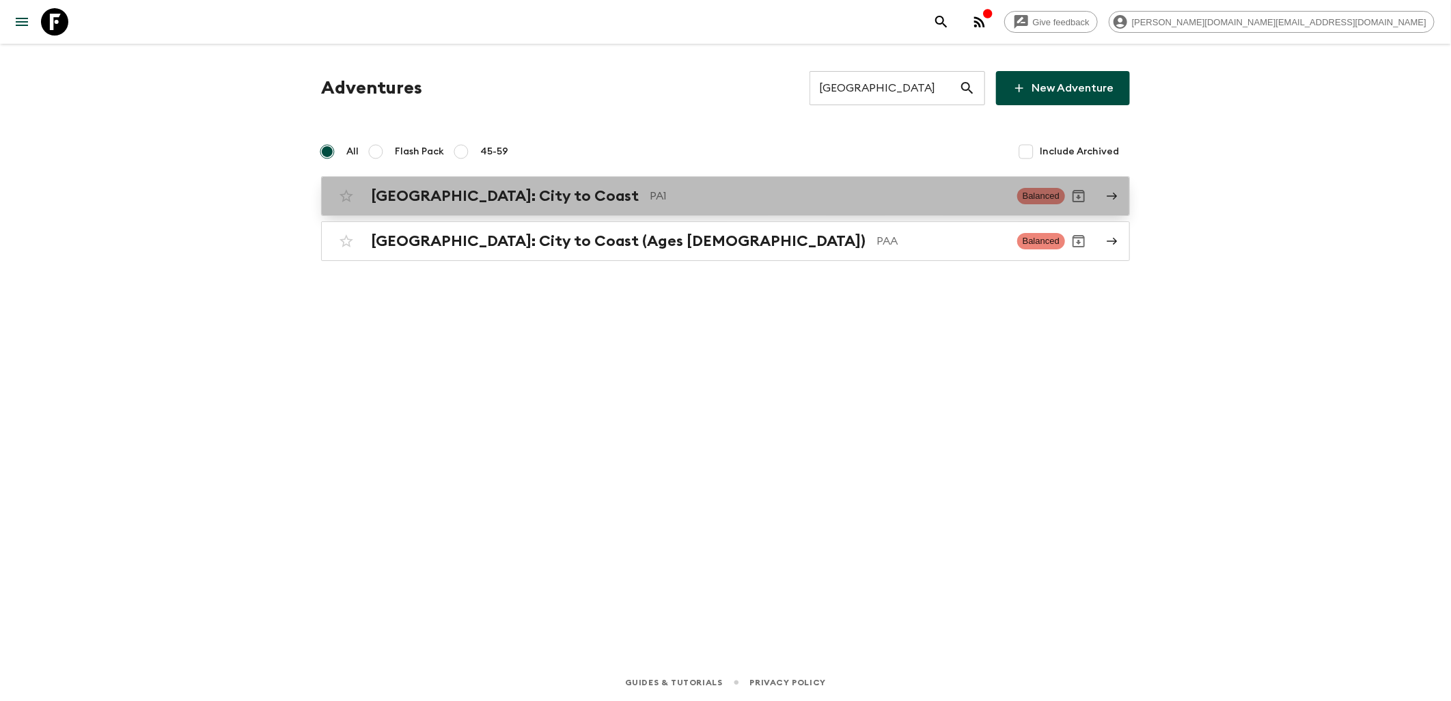  Describe the element at coordinates (673, 682) in the screenshot. I see `a: Guides & Tutorials` at that location.